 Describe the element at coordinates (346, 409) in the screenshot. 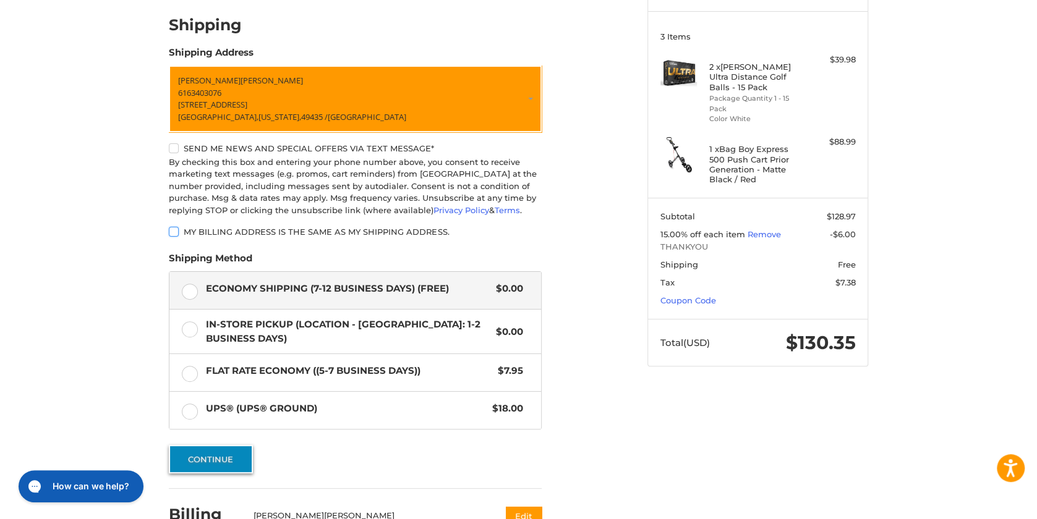

I see `span: UPS® (UPS® Ground)` at that location.